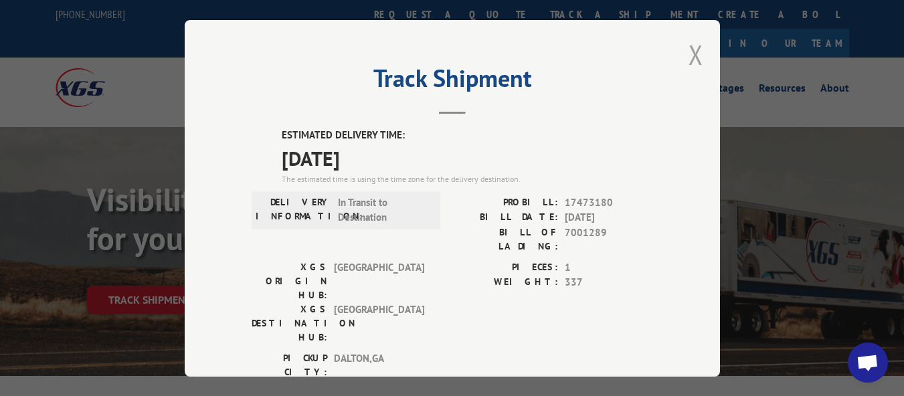  Describe the element at coordinates (293, 209) in the screenshot. I see `label: DELIVERY INFORMATION:` at that location.